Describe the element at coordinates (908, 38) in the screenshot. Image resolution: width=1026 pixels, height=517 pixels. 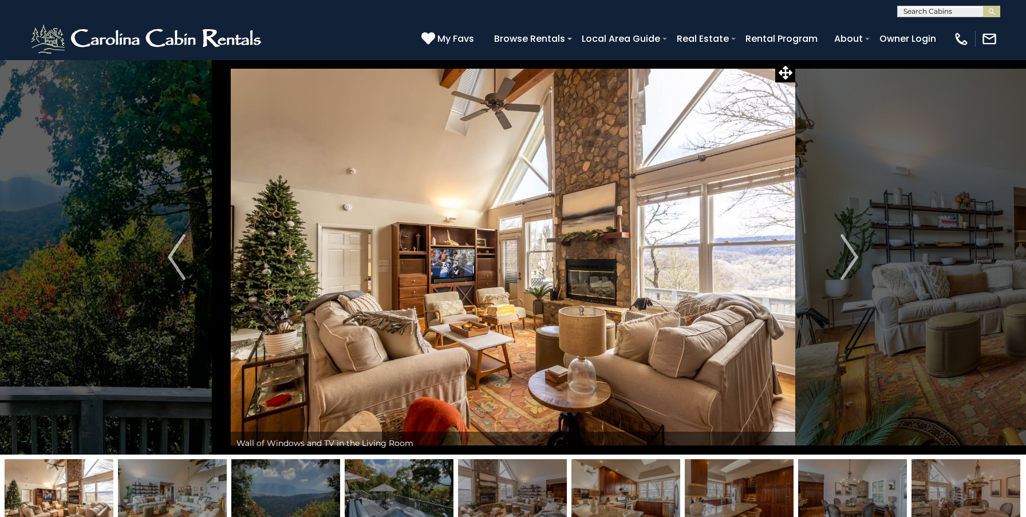
I see `a: Owner Login` at that location.